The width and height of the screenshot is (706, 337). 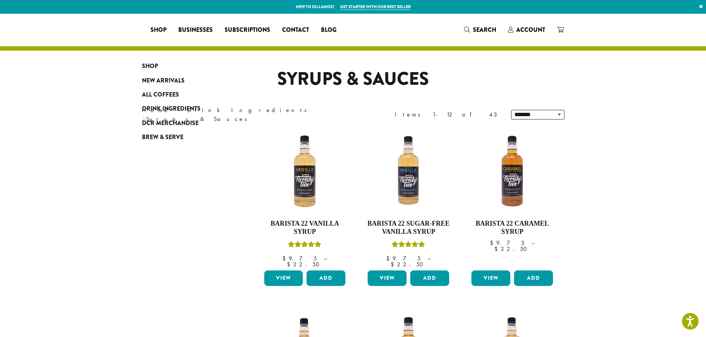 I want to click on span: Blog, so click(x=329, y=30).